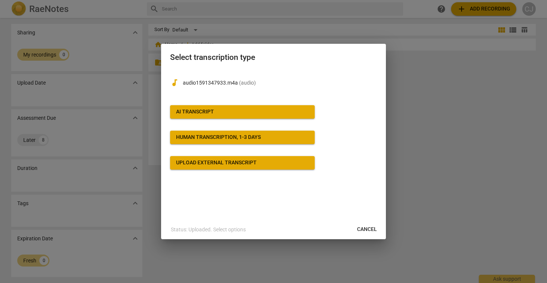 This screenshot has width=547, height=283. What do you see at coordinates (195, 112) in the screenshot?
I see `div: AI Transcript` at bounding box center [195, 112].